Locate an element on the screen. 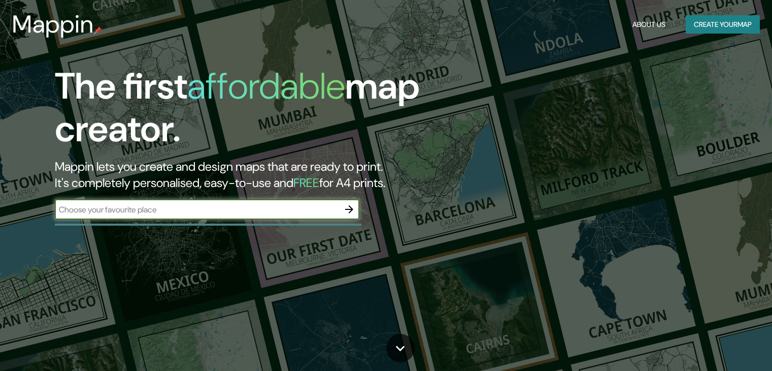 Image resolution: width=772 pixels, height=371 pixels. button: About Us is located at coordinates (649, 24).